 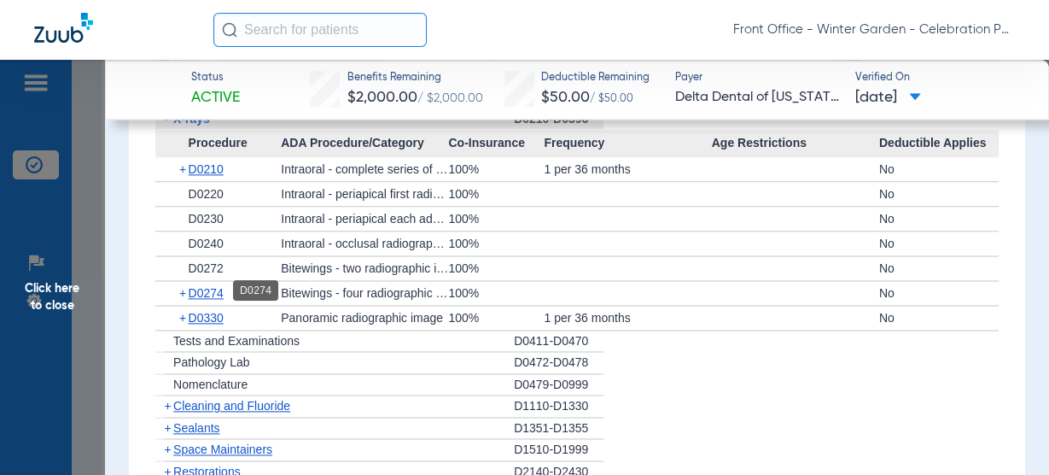 What do you see at coordinates (627, 143) in the screenshot?
I see `span: Frequency` at bounding box center [627, 143].